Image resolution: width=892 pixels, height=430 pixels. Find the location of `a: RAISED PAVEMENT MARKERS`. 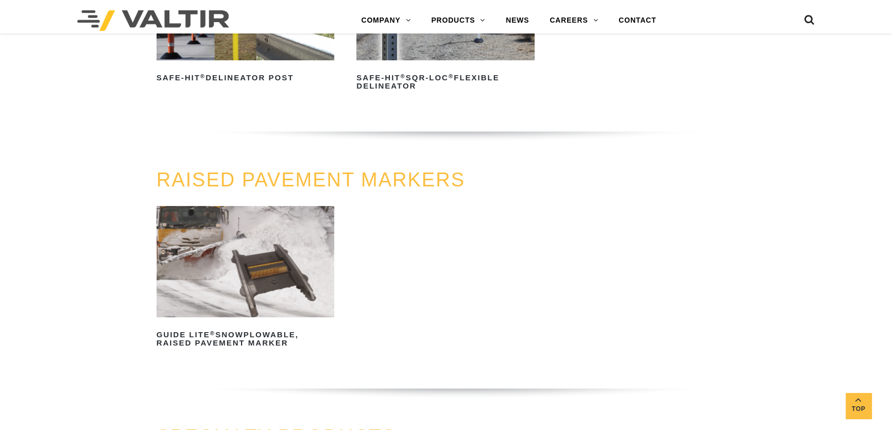

a: RAISED PAVEMENT MARKERS is located at coordinates (311, 180).